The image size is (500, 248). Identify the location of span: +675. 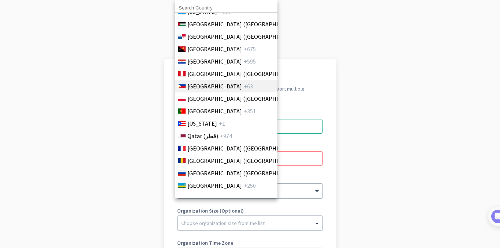
(250, 49).